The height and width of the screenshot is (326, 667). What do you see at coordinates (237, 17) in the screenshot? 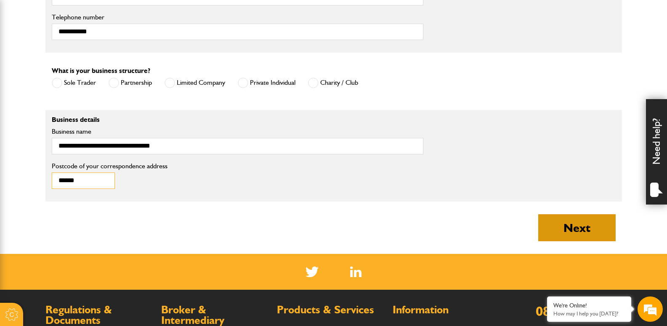
I see `label: Telephone number` at bounding box center [237, 17].